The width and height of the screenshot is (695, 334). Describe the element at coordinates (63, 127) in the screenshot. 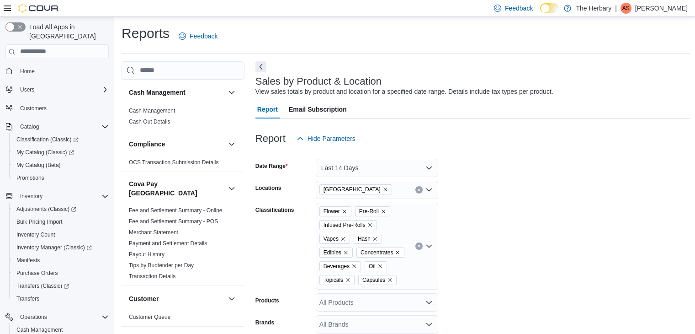

I see `span: Catalog` at that location.